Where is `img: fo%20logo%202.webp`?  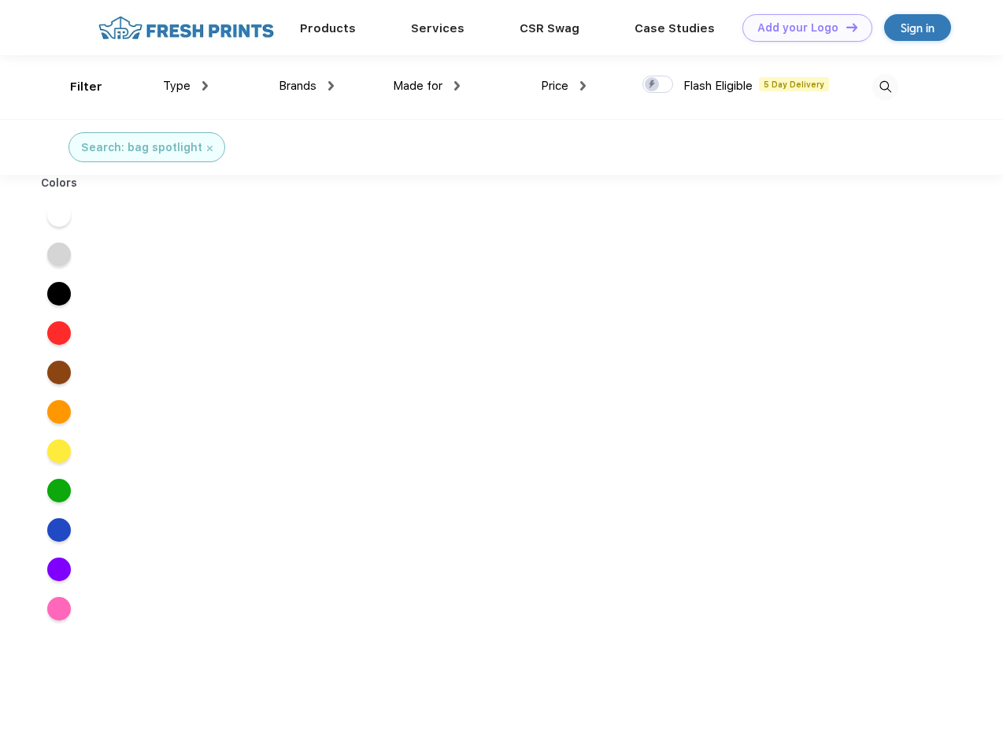 img: fo%20logo%202.webp is located at coordinates (186, 28).